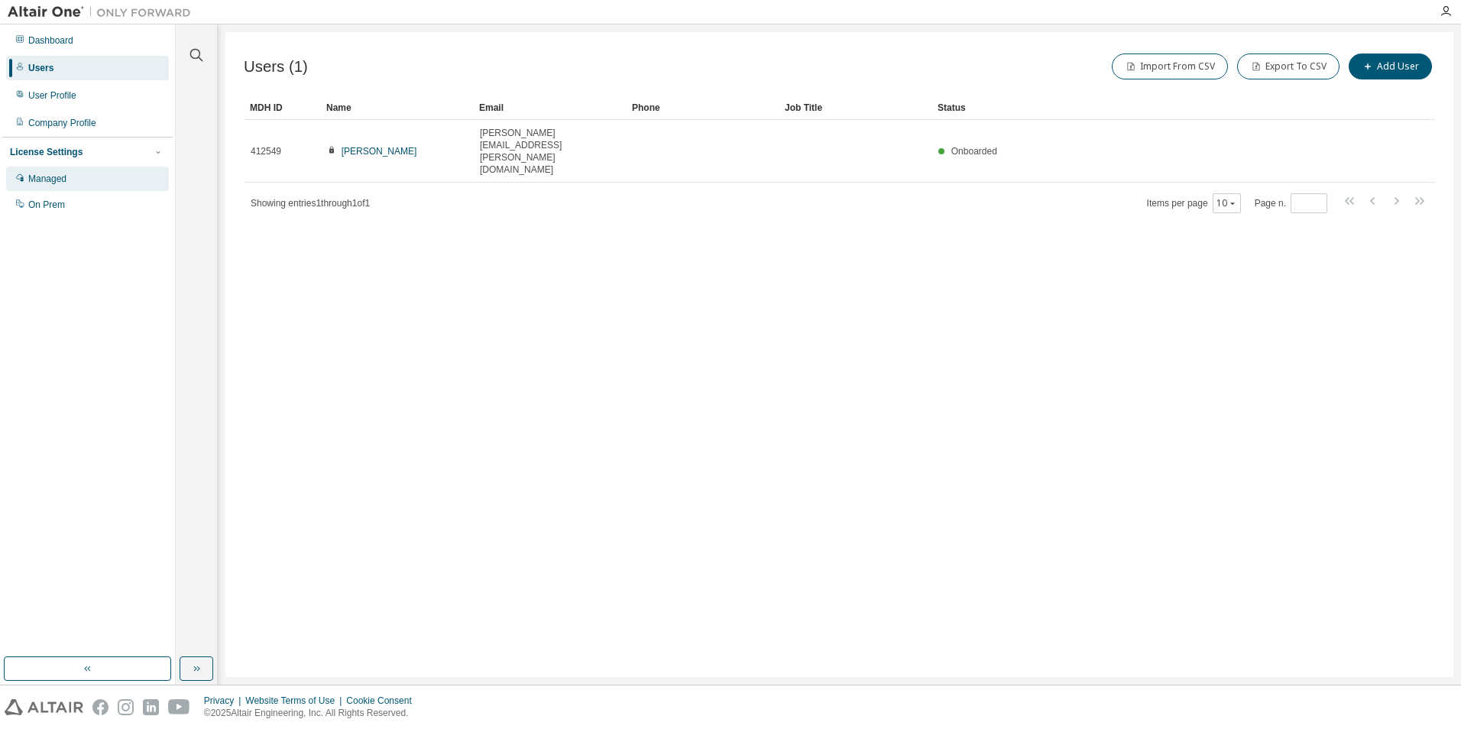 The height and width of the screenshot is (729, 1461). Describe the element at coordinates (62, 123) in the screenshot. I see `div: Company Profile` at that location.